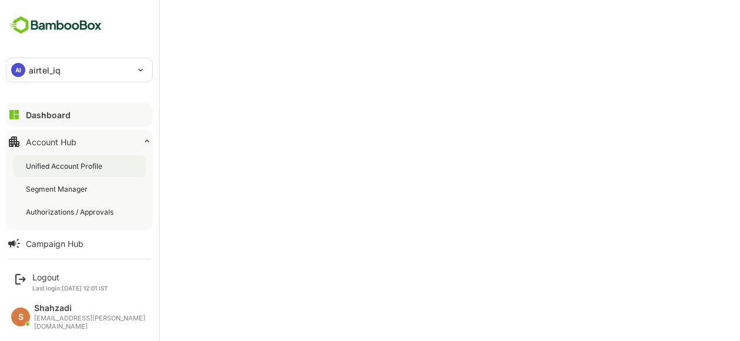  I want to click on button: Account Hub, so click(79, 142).